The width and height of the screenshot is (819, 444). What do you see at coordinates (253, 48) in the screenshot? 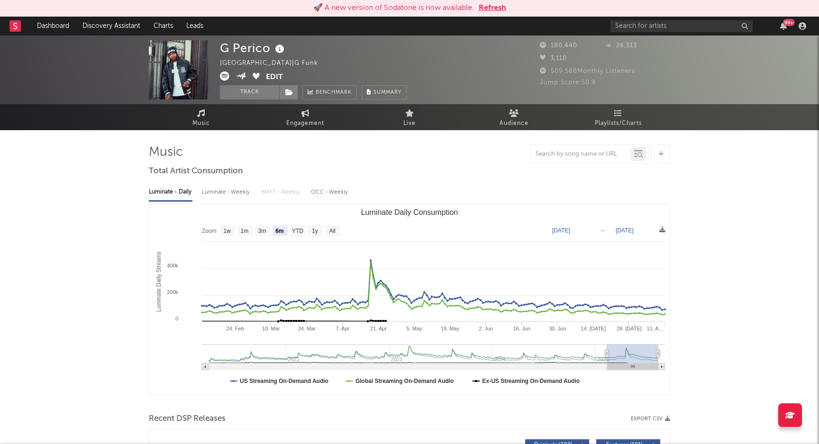
I see `div: G Perico` at bounding box center [253, 48].